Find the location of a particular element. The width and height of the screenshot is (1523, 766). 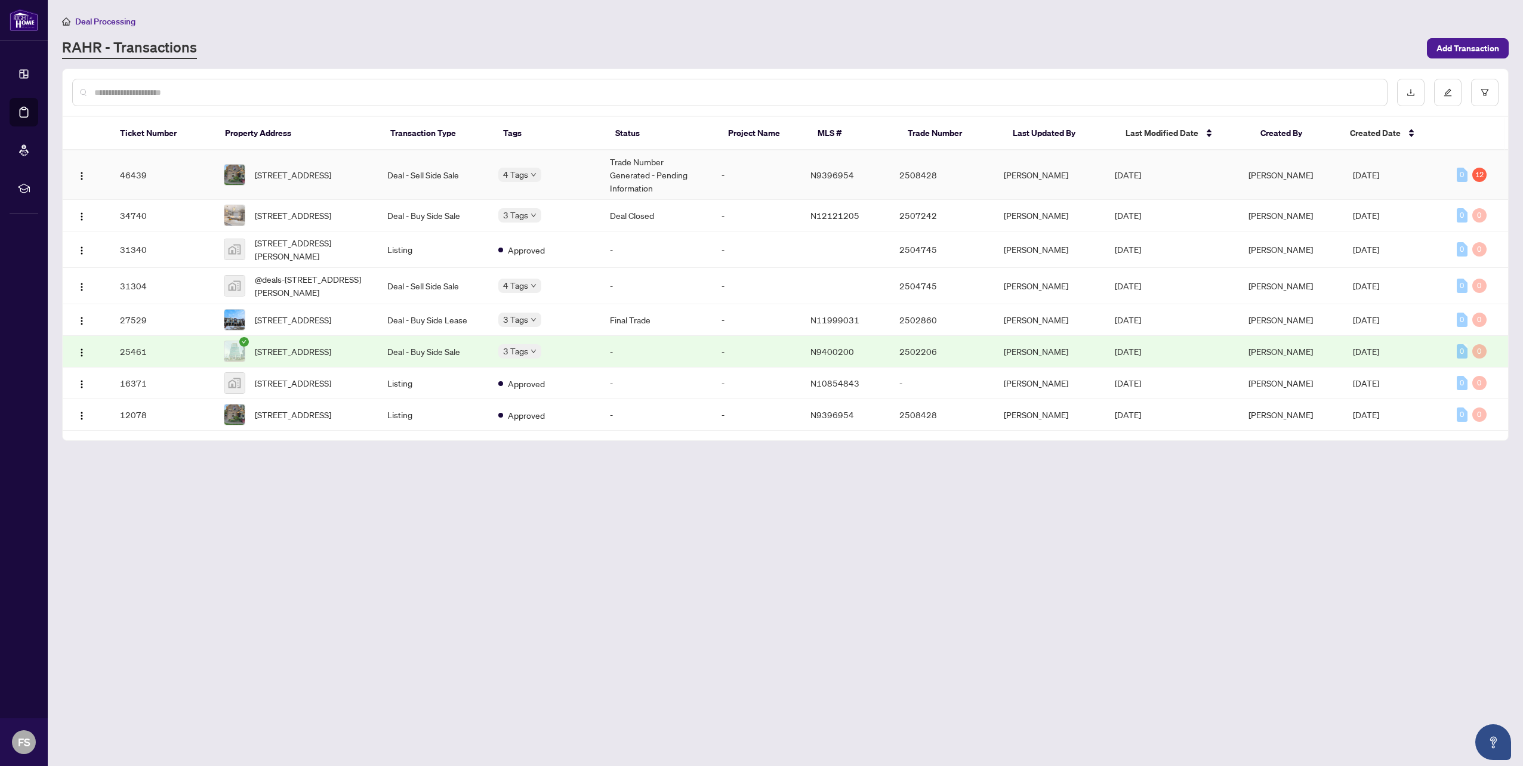

div: 12 is located at coordinates (1479, 175).